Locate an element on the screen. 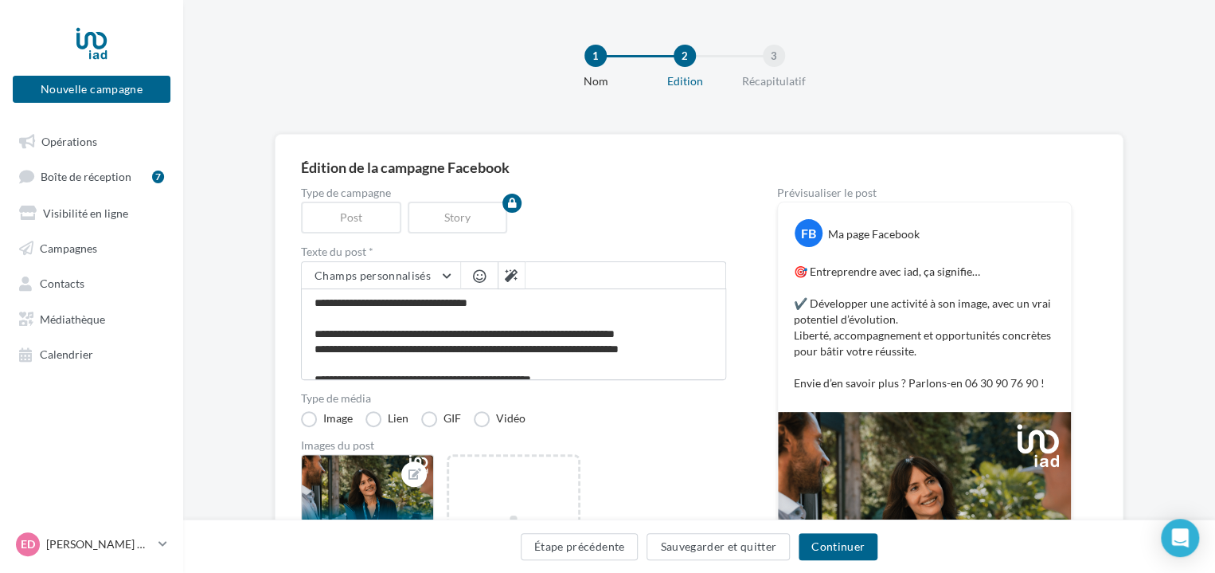 The image size is (1215, 573). button: Étape précédente is located at coordinates (580, 546).